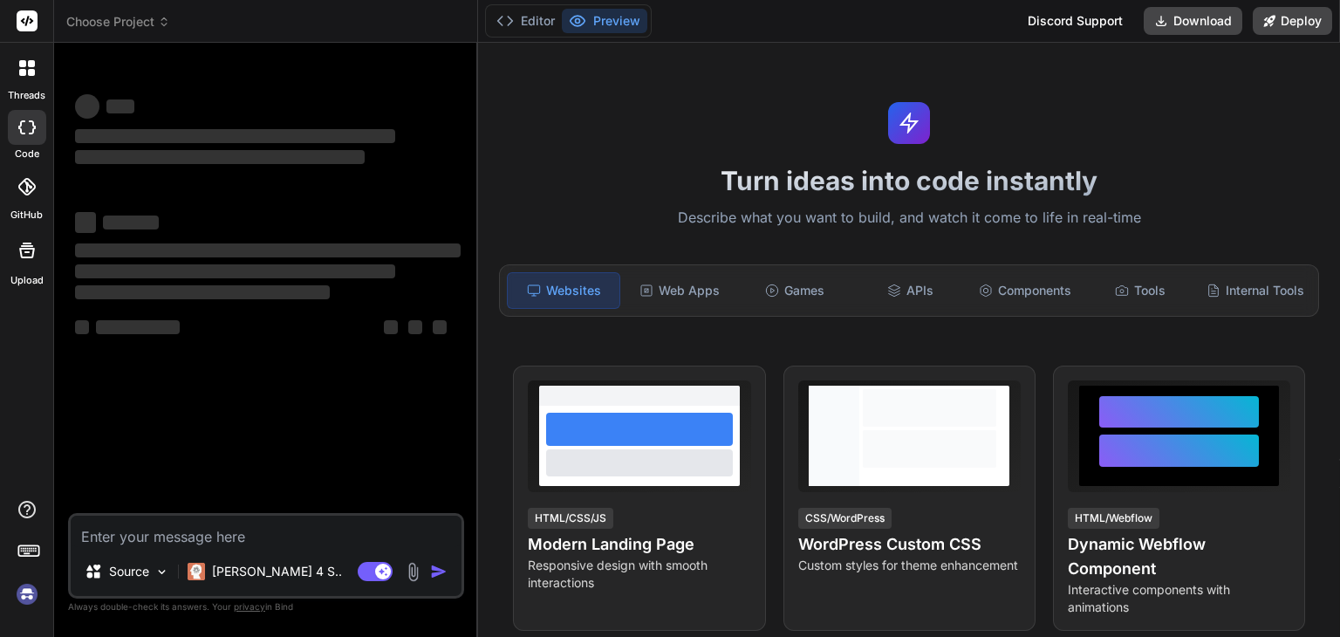  I want to click on div: Games, so click(795, 291).